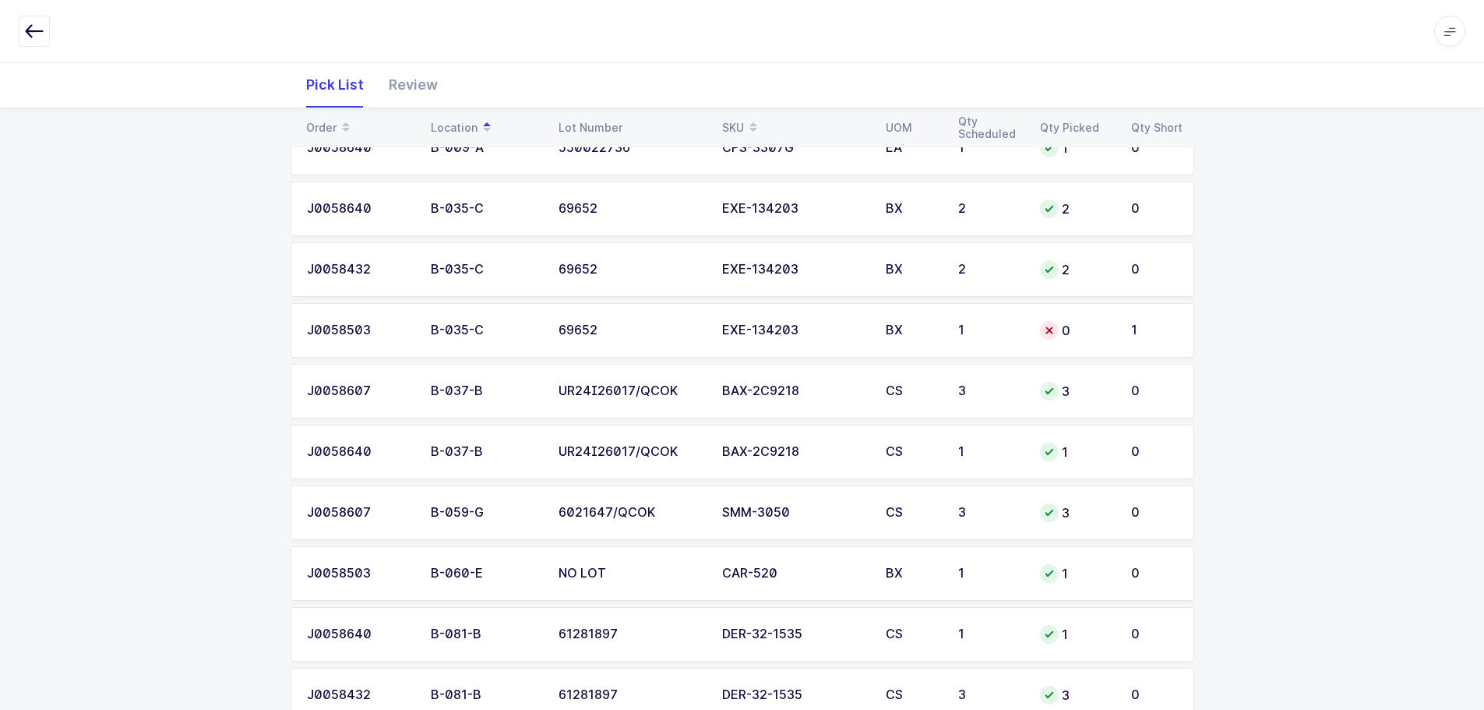 The image size is (1484, 710). Describe the element at coordinates (912, 128) in the screenshot. I see `div: UOM` at that location.